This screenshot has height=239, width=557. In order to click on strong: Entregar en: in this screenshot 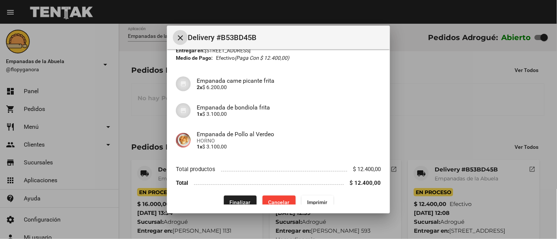, I will do `click(190, 51)`.